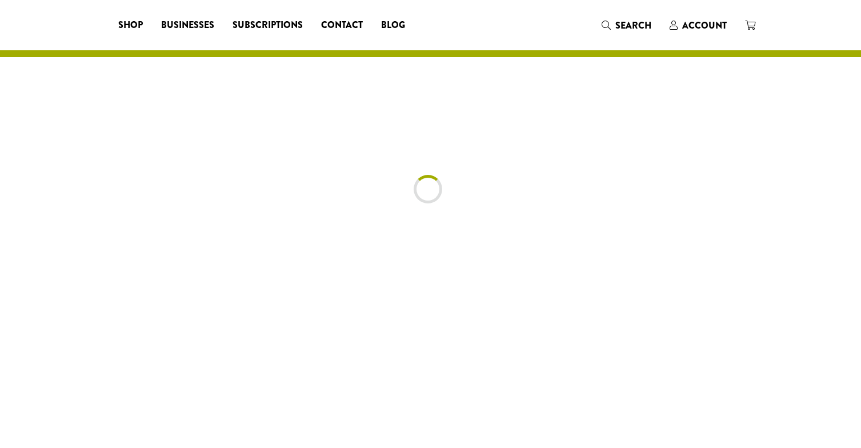 This screenshot has width=861, height=448. What do you see at coordinates (342, 25) in the screenshot?
I see `a: Contact` at bounding box center [342, 25].